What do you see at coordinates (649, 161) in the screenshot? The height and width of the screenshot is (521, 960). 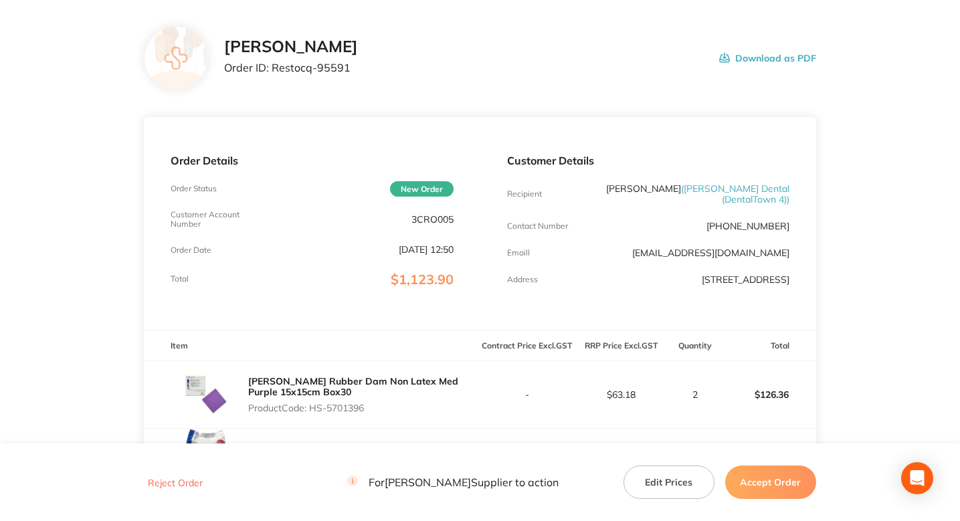 I see `p: Customer Details` at bounding box center [649, 161].